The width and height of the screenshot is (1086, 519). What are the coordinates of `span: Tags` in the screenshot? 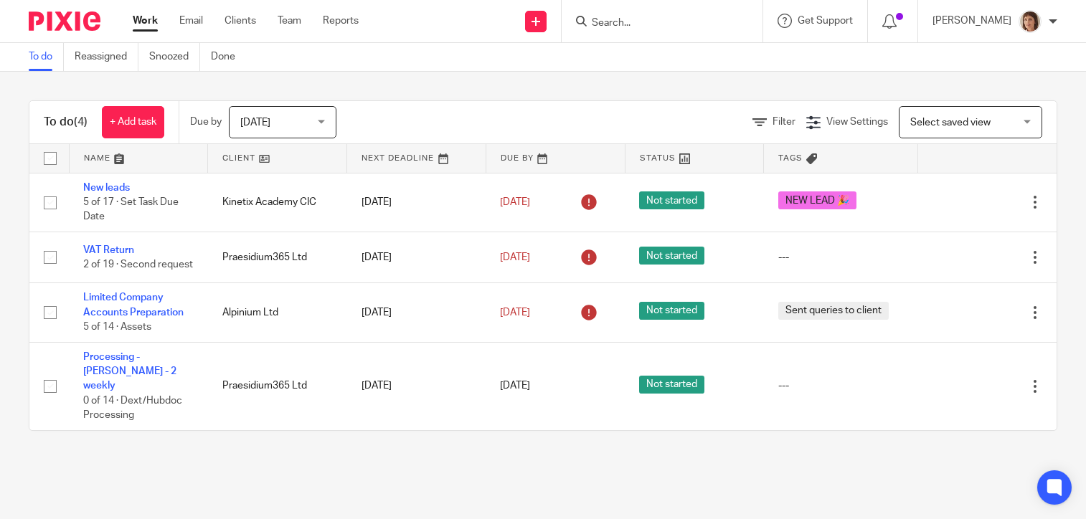 It's located at (790, 158).